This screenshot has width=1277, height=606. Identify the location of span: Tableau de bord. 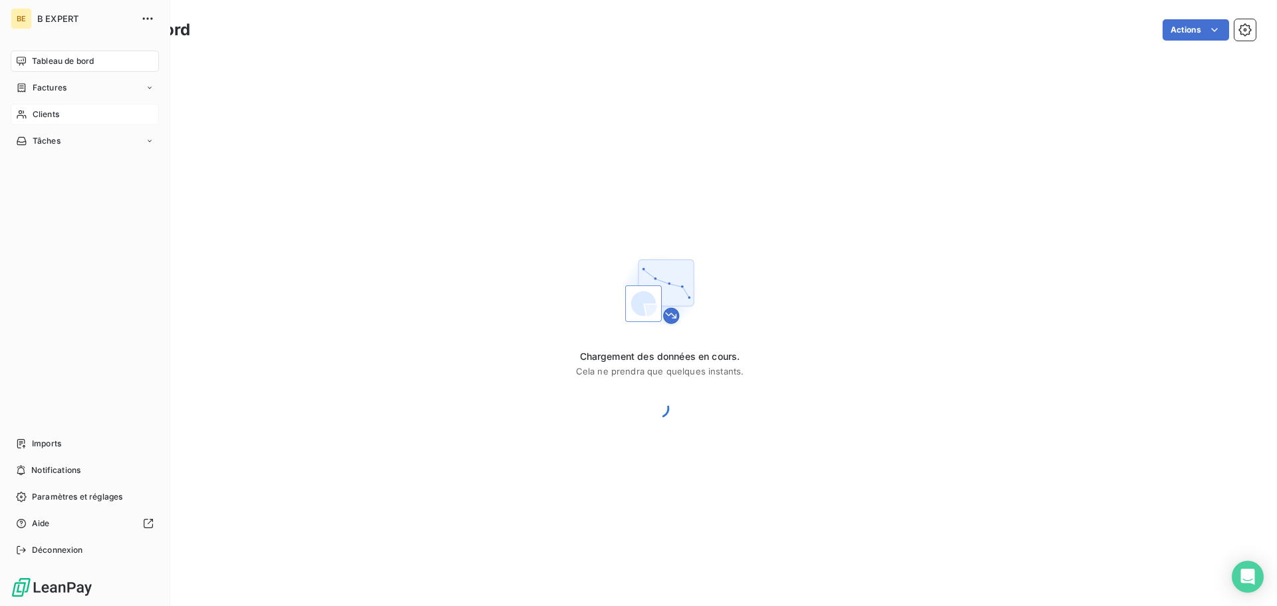
(63, 61).